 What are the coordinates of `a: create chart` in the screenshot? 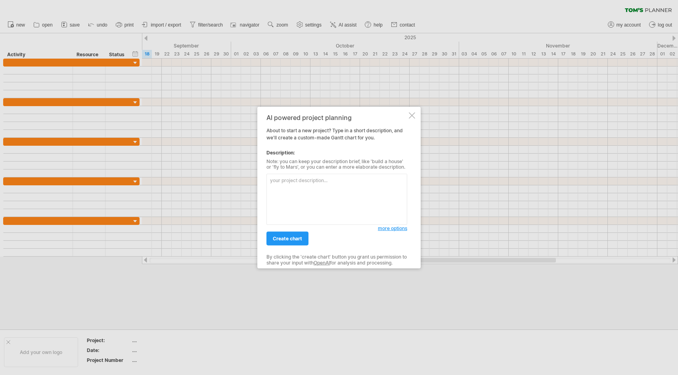 It's located at (287, 239).